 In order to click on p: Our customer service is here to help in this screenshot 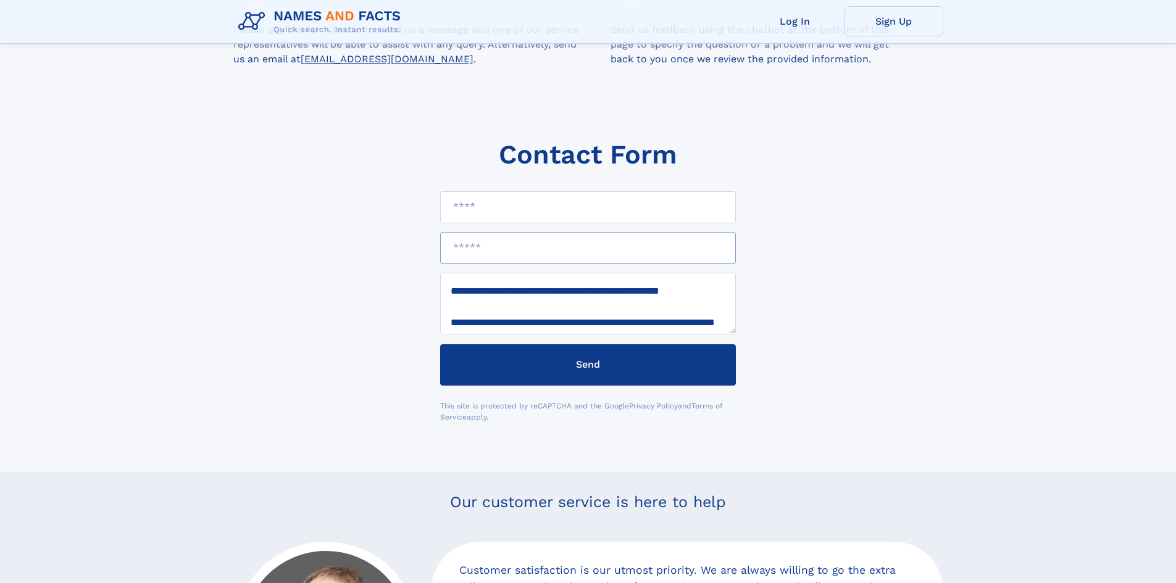, I will do `click(588, 502)`.